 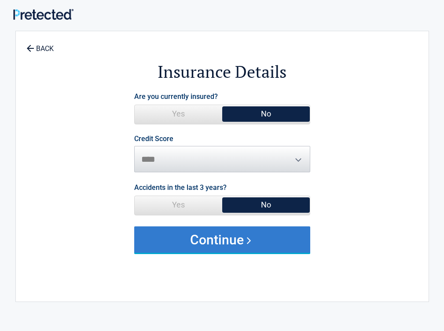 What do you see at coordinates (43, 14) in the screenshot?
I see `img: Main Logo` at bounding box center [43, 14].